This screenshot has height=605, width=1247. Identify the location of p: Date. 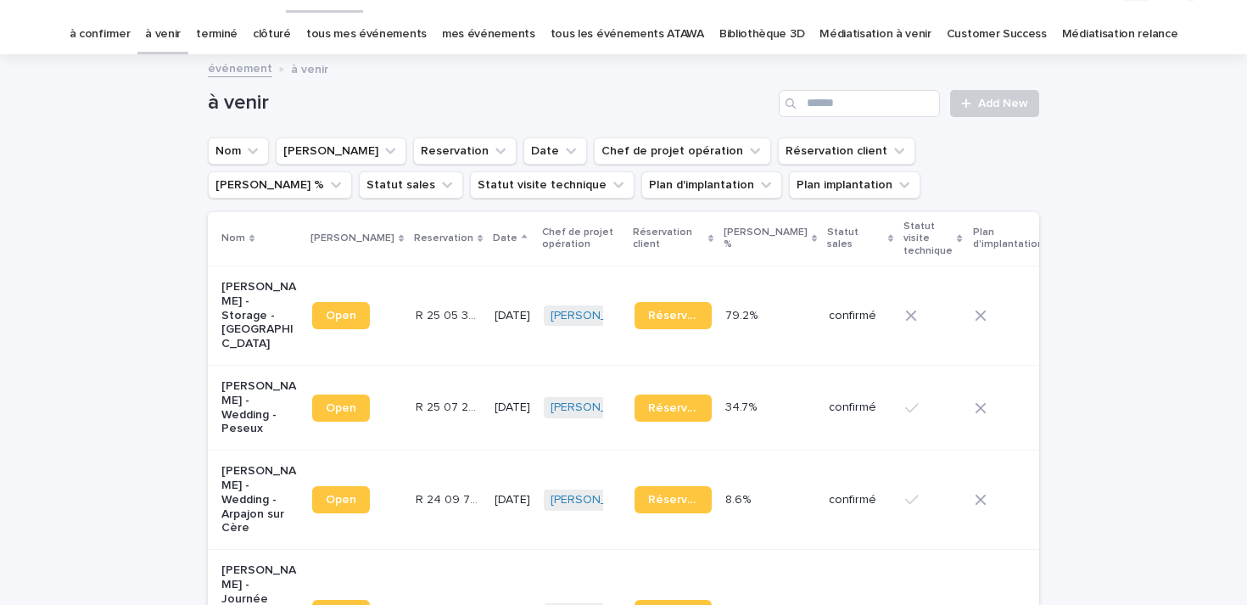
(505, 238).